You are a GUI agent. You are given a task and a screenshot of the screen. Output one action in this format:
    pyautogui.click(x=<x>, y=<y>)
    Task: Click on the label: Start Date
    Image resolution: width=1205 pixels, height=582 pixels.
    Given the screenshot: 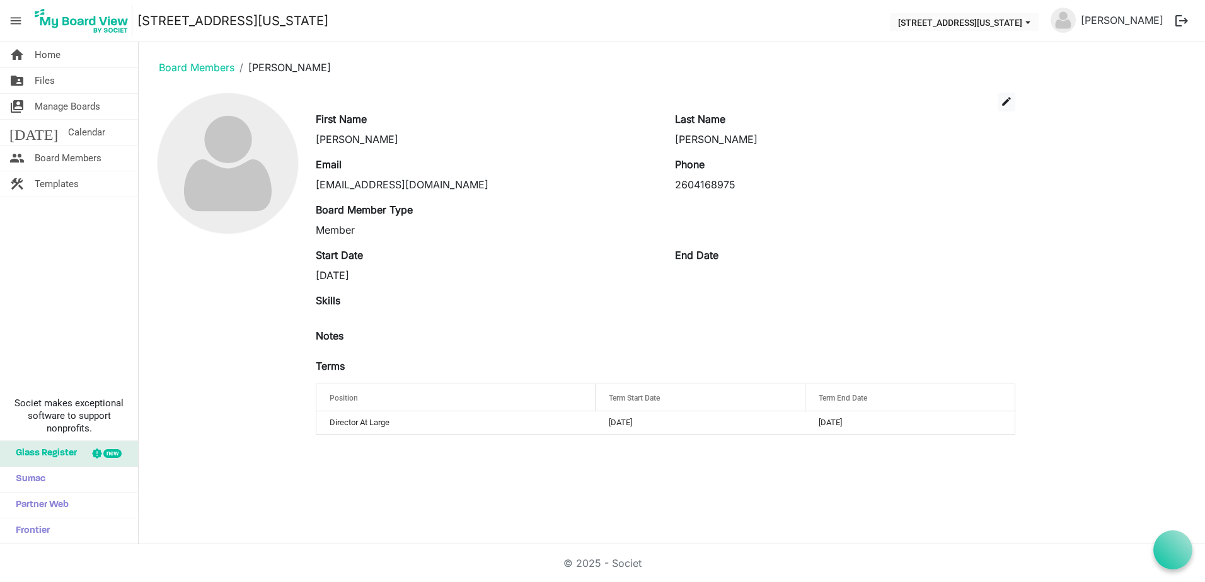 What is the action you would take?
    pyautogui.click(x=339, y=255)
    